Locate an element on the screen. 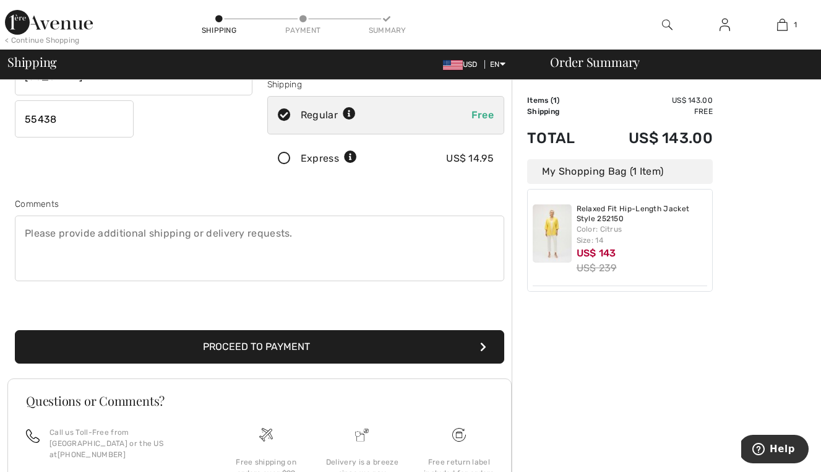 This screenshot has height=472, width=821. button: Proceed to Payment is located at coordinates (259, 347).